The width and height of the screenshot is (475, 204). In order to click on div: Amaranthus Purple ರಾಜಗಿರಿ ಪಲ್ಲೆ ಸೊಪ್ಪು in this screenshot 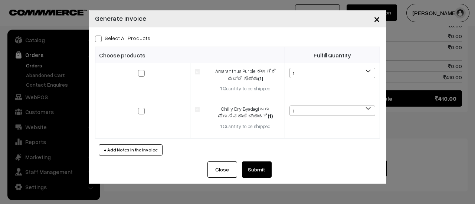, I will do `click(245, 75)`.